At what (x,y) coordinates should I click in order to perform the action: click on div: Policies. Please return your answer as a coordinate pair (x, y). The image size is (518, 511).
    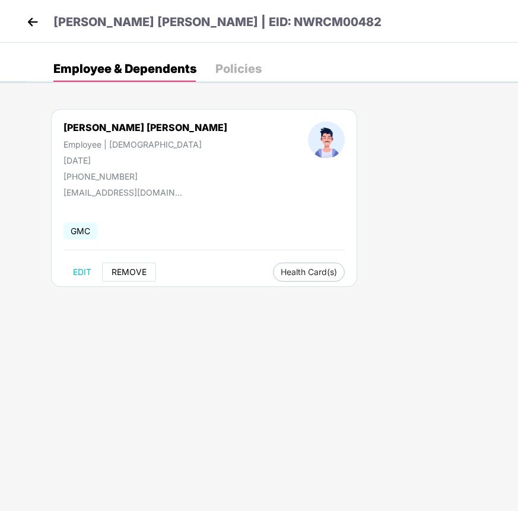
    Looking at the image, I should click on (238, 69).